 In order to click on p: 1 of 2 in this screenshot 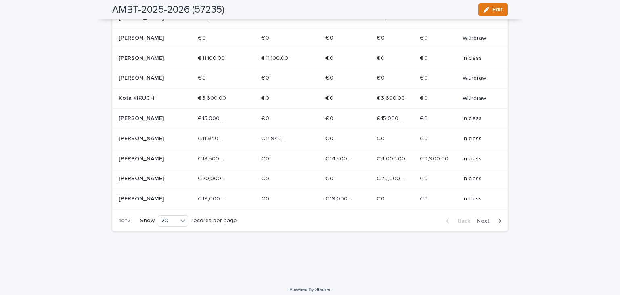, I will do `click(124, 220)`.